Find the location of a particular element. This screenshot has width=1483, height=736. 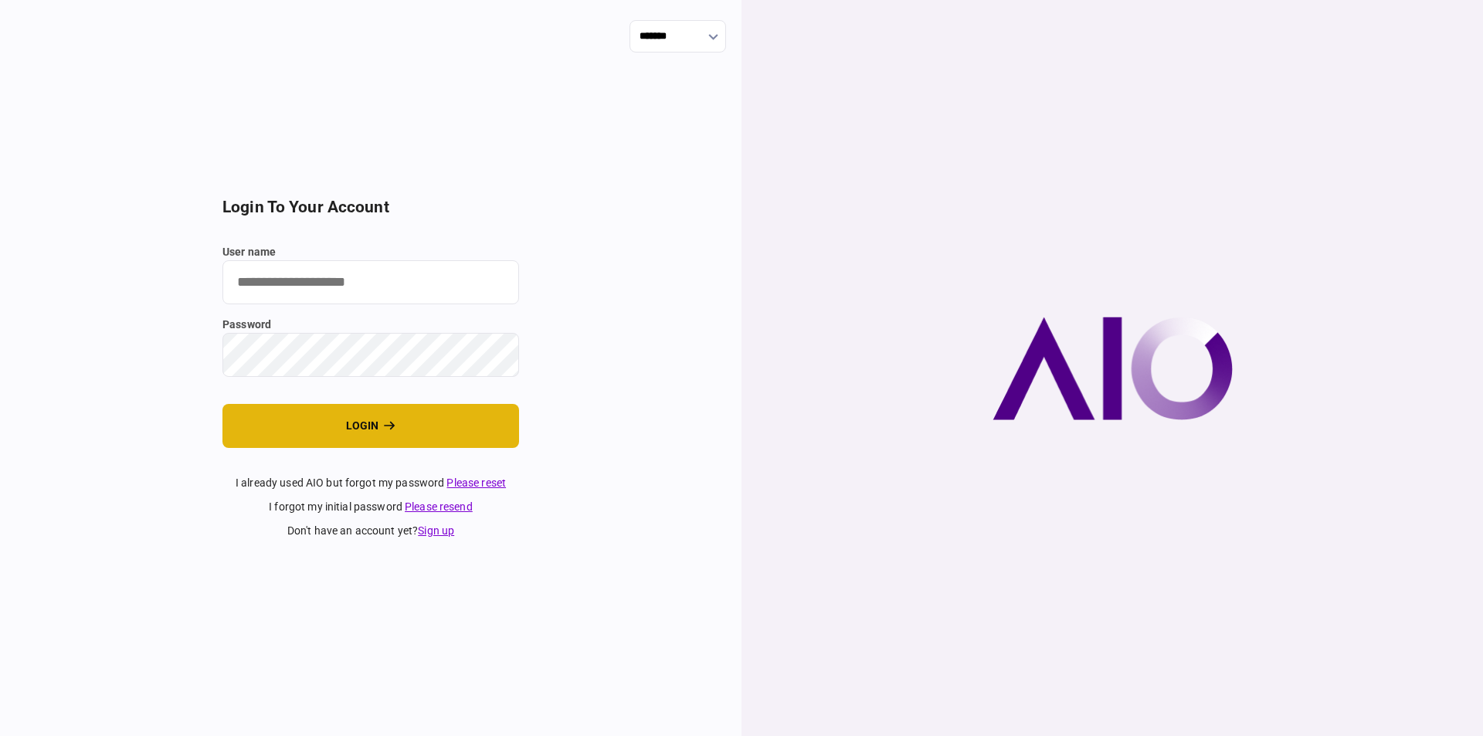

a: Please reset is located at coordinates (476, 483).